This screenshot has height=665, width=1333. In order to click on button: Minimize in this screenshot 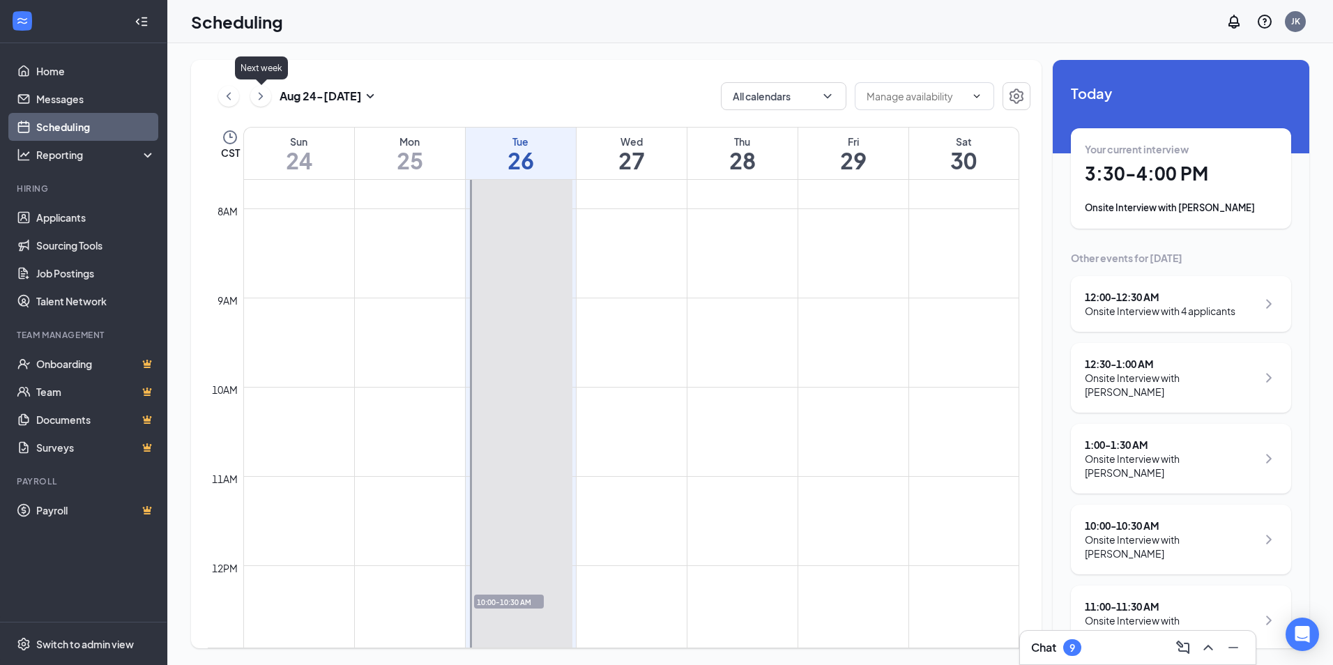, I will do `click(1233, 648)`.